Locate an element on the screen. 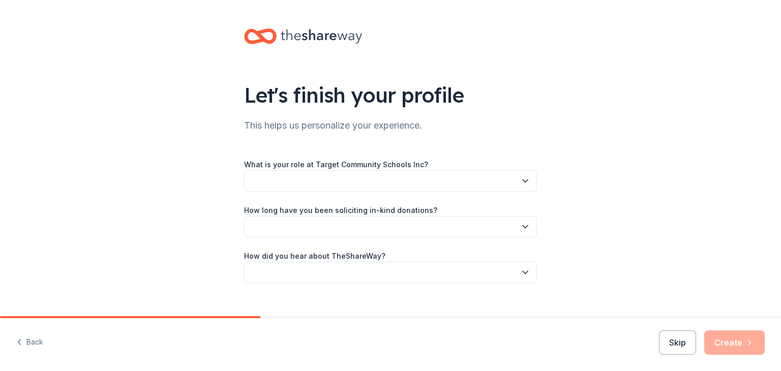 The image size is (781, 371). div: Let's finish your profile is located at coordinates (390, 95).